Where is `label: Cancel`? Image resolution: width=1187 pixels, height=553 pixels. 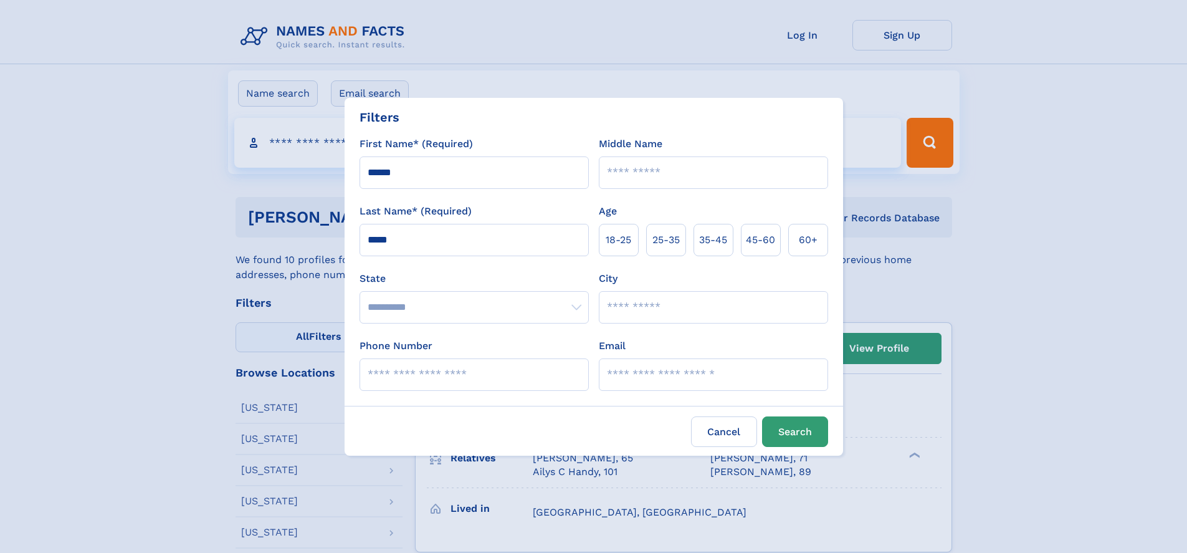
label: Cancel is located at coordinates (724, 431).